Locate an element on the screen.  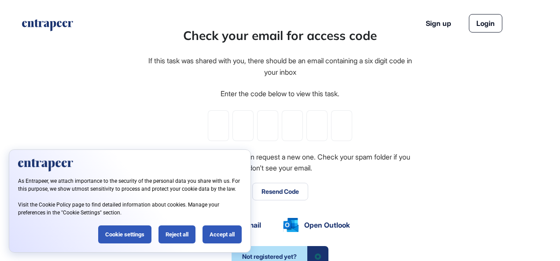
button: Resend Code is located at coordinates (280, 192).